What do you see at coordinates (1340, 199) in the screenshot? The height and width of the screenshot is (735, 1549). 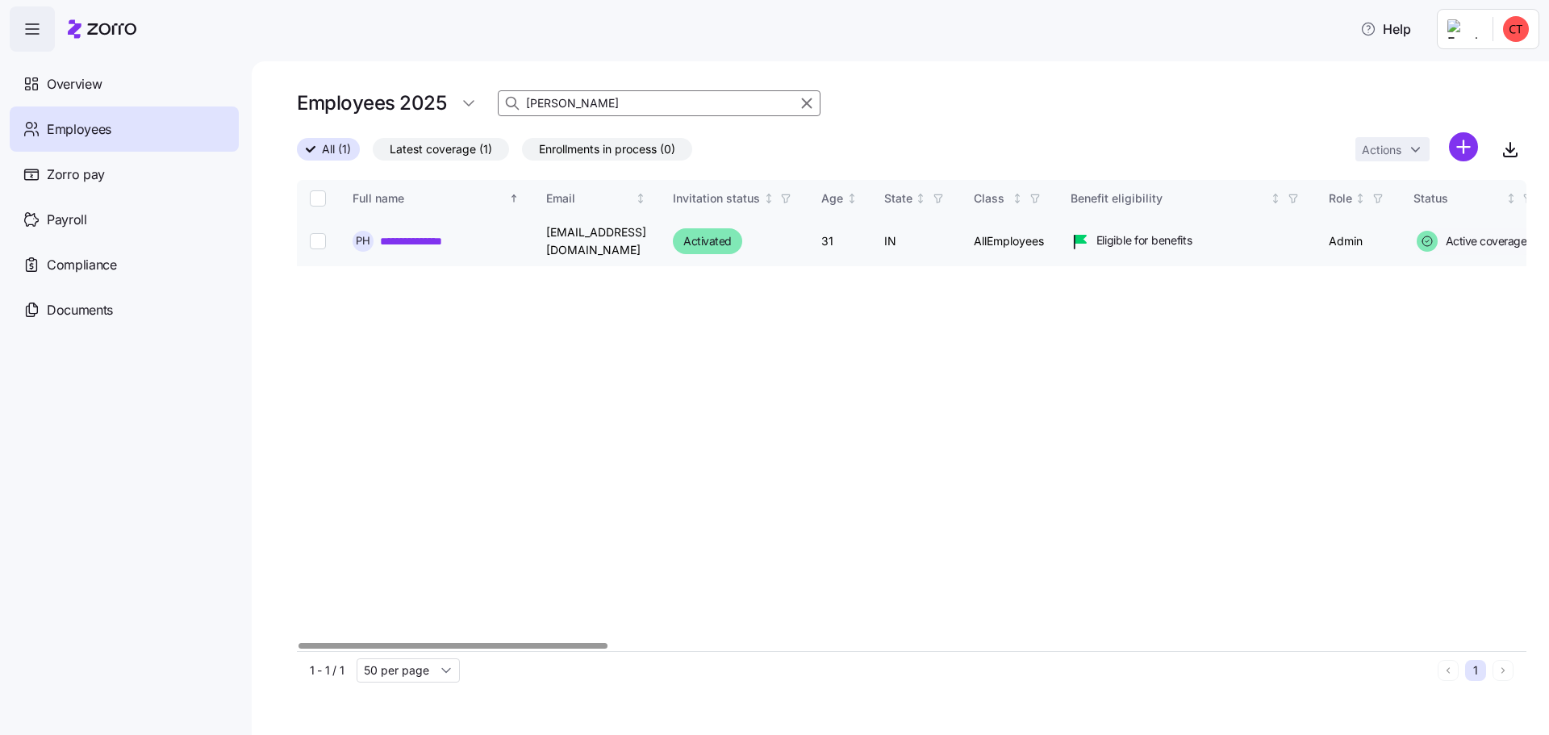 I see `div: Role` at bounding box center [1340, 199].